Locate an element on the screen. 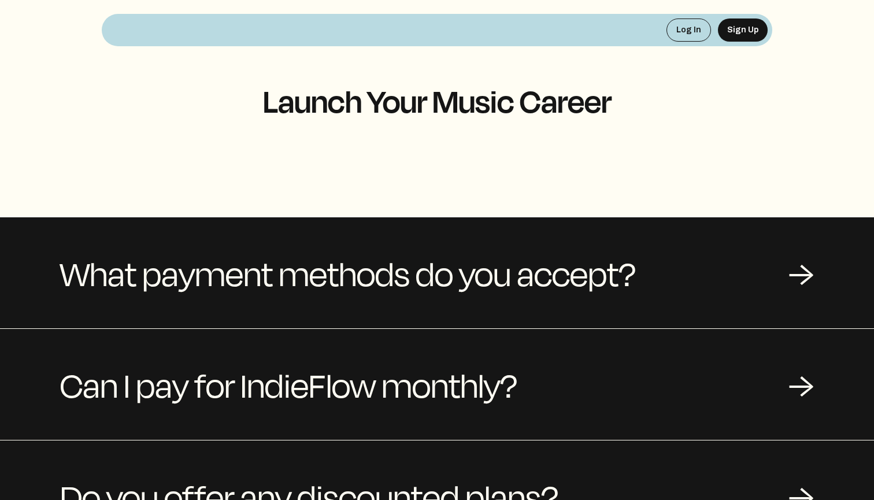 The height and width of the screenshot is (500, 874). button: Log In is located at coordinates (689, 30).